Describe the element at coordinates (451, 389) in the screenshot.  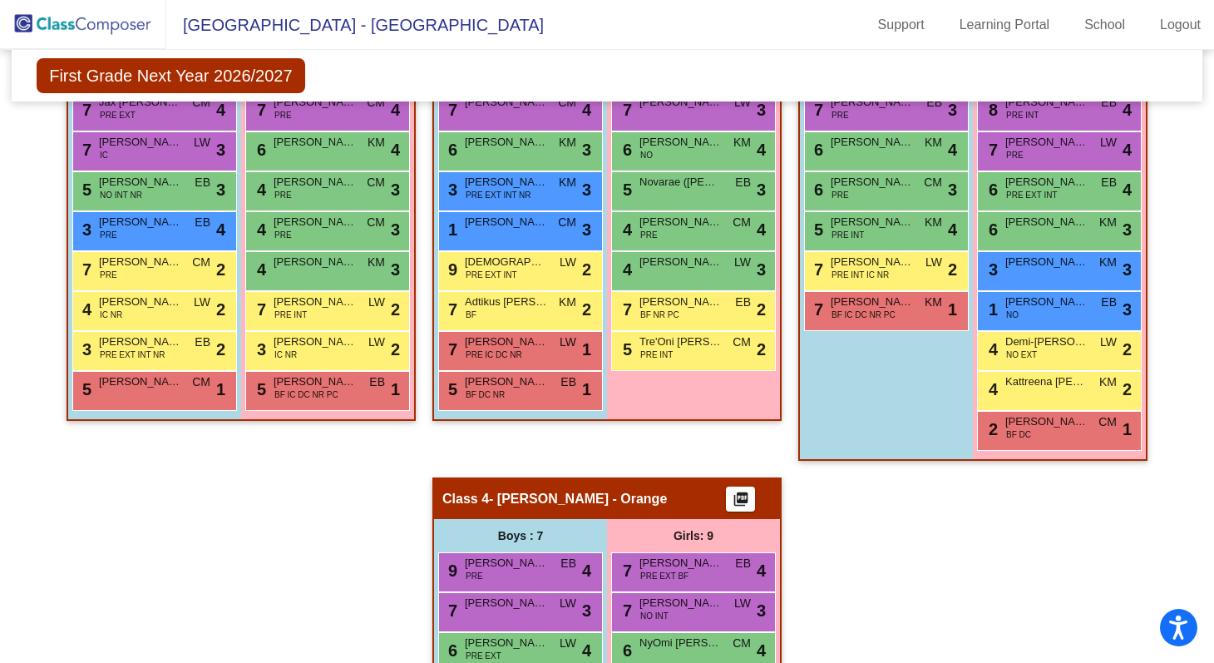
I see `span: 5` at that location.